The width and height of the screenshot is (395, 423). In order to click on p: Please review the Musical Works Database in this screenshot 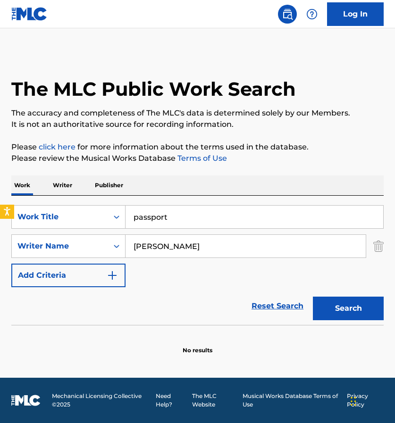, I will do `click(197, 158)`.